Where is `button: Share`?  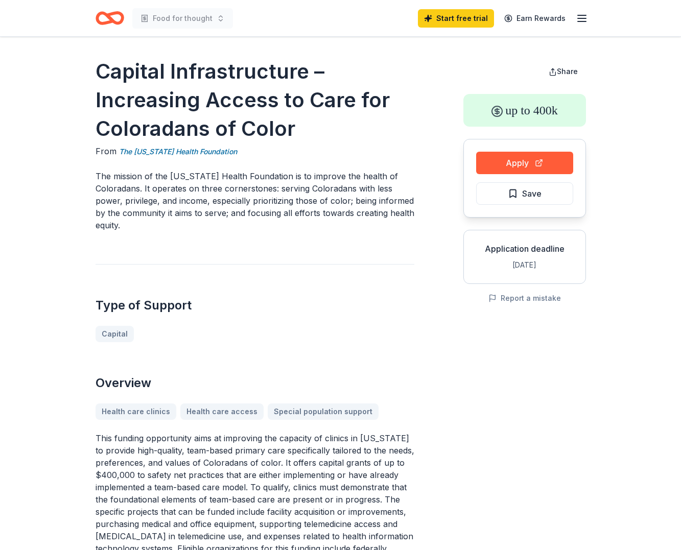
button: Share is located at coordinates (563, 72).